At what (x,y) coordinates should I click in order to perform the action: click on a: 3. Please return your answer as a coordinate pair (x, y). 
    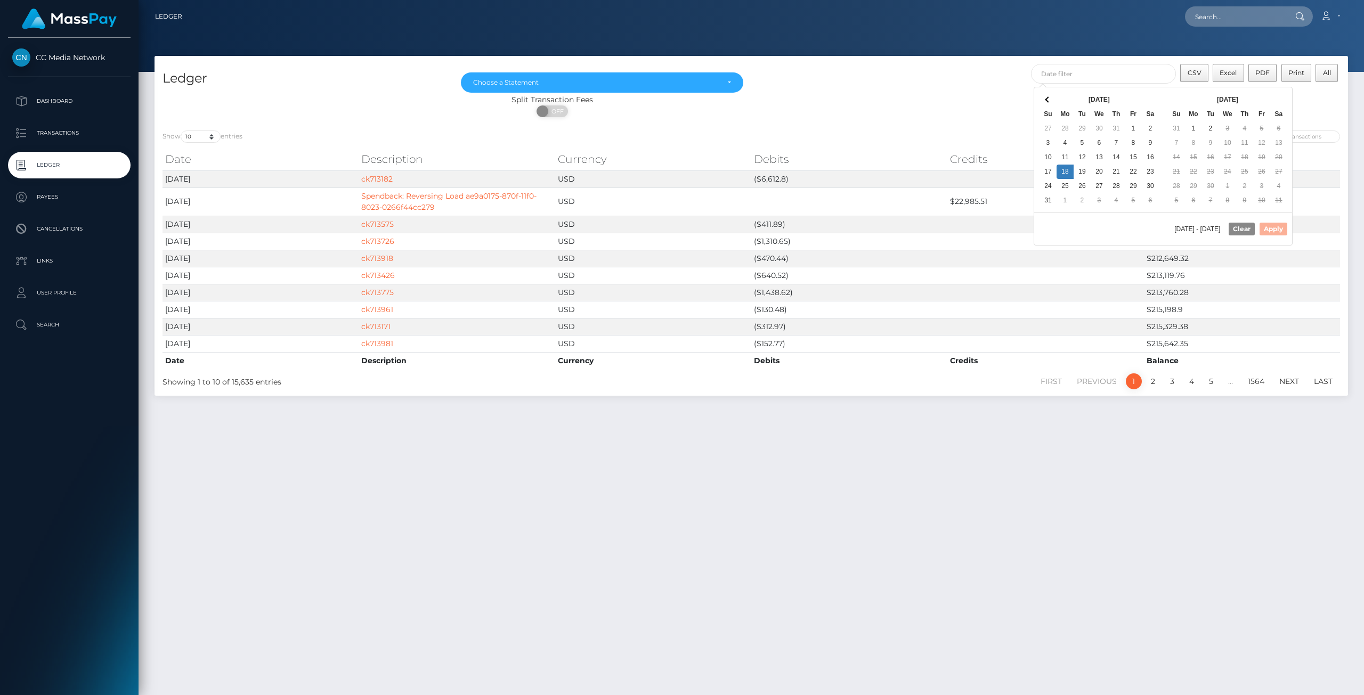
    Looking at the image, I should click on (1172, 381).